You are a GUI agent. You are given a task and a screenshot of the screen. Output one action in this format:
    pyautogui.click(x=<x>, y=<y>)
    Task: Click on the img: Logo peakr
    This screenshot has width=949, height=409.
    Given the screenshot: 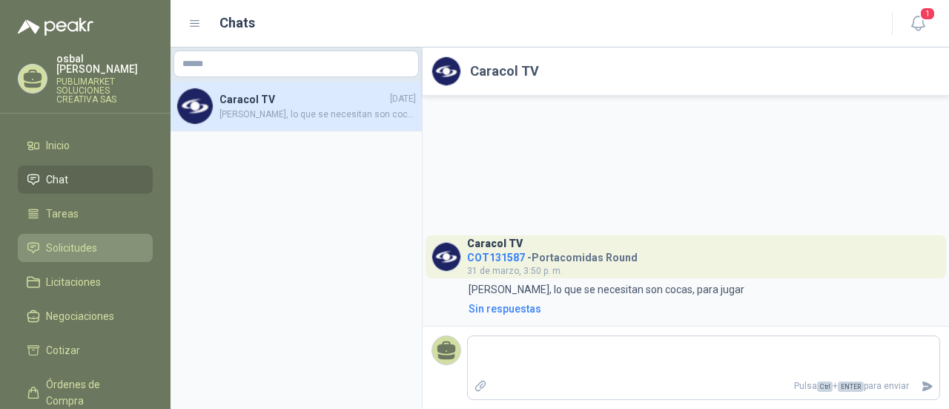 What is the action you would take?
    pyautogui.click(x=56, y=27)
    